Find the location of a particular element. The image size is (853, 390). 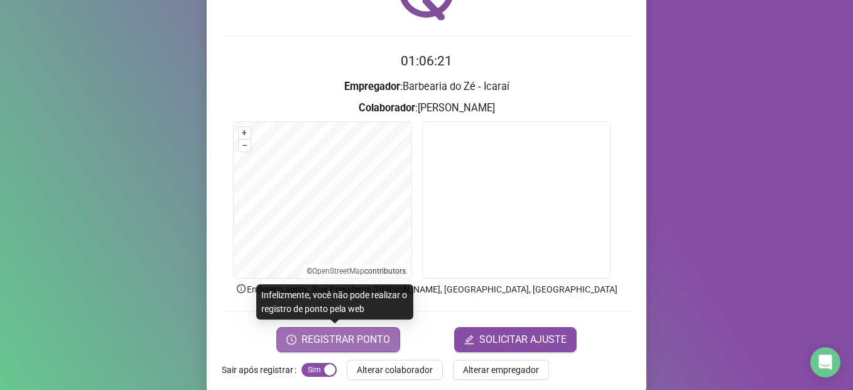

span: info-circle is located at coordinates (241, 288).